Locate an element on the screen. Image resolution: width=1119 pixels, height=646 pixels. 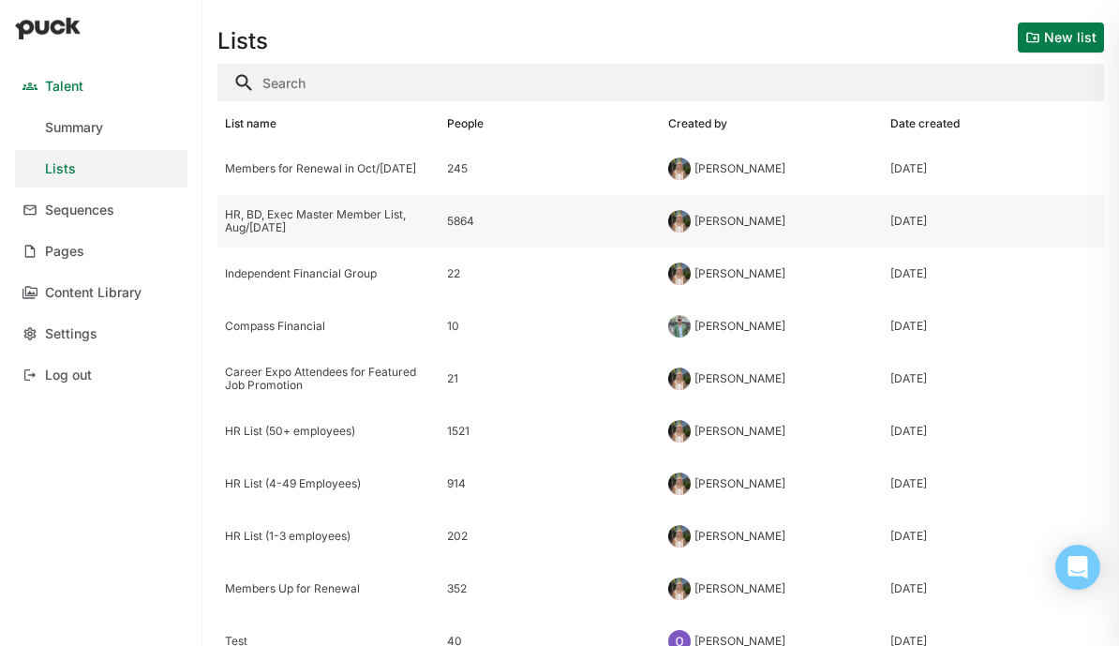
div: Talent is located at coordinates (64, 86).